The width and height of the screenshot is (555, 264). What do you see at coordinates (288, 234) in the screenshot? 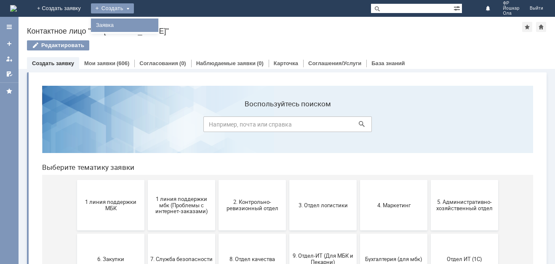
I see `button: Франчайзинг` at bounding box center [288, 234].